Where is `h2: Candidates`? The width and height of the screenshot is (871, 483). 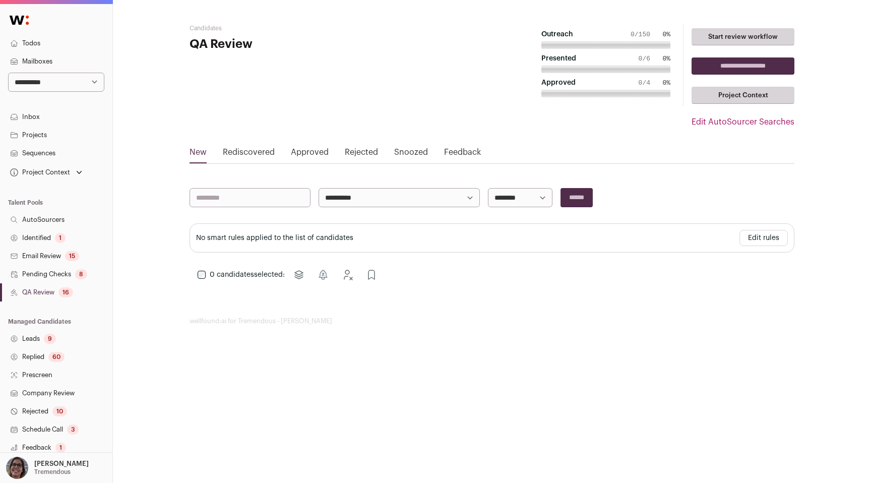
h2: Candidates is located at coordinates (290, 28).